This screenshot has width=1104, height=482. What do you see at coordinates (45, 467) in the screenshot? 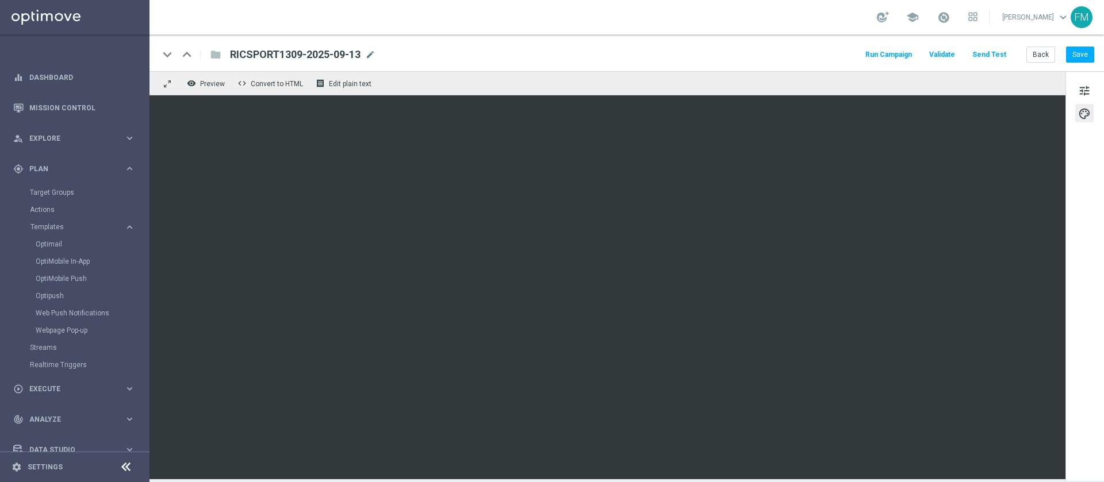
I see `a: Settings` at bounding box center [45, 467].